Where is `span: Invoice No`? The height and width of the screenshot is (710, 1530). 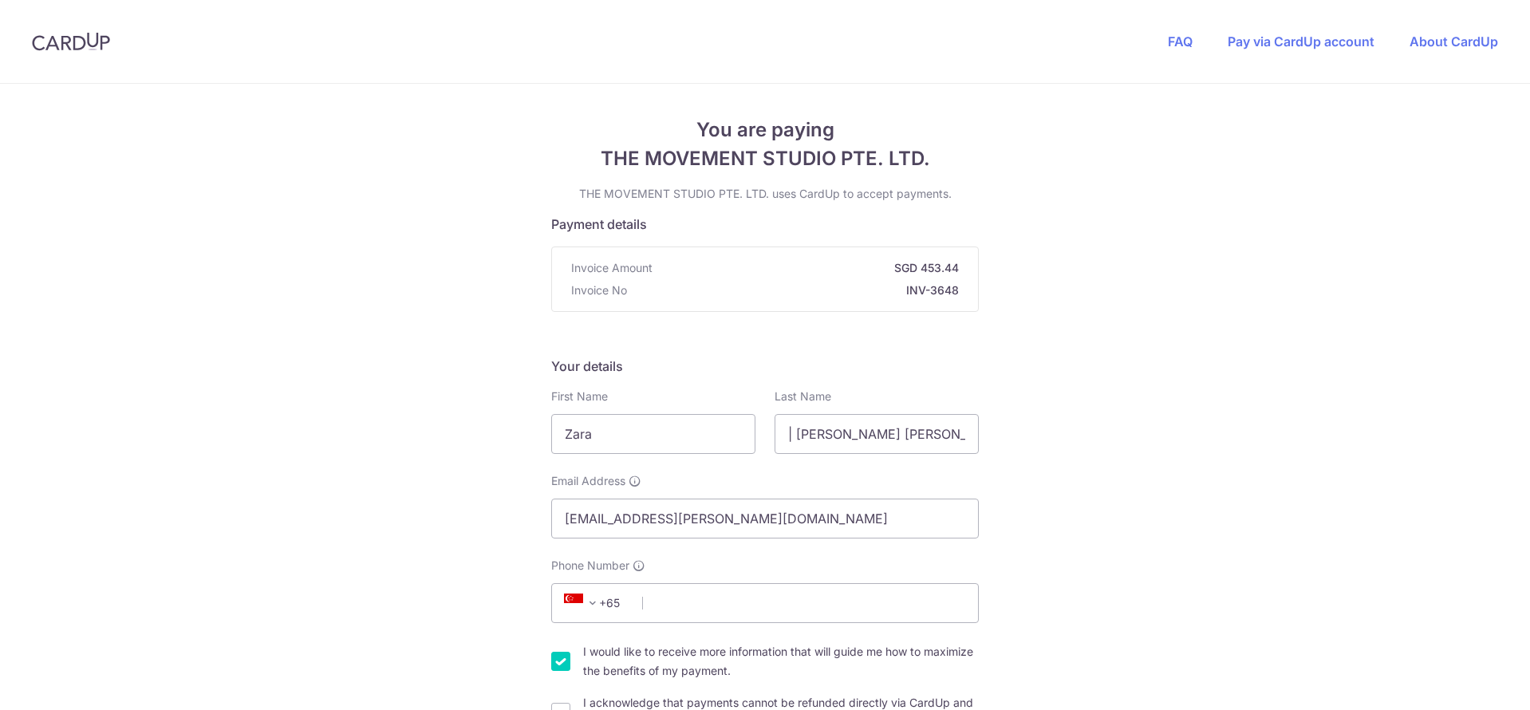 span: Invoice No is located at coordinates (599, 290).